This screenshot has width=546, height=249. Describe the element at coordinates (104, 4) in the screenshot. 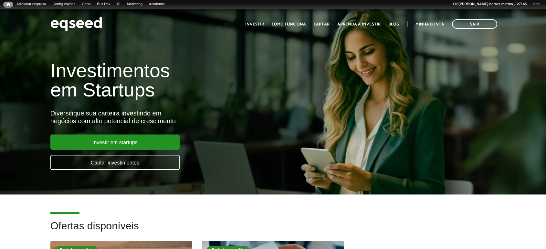

I see `a: Bus Dev` at that location.